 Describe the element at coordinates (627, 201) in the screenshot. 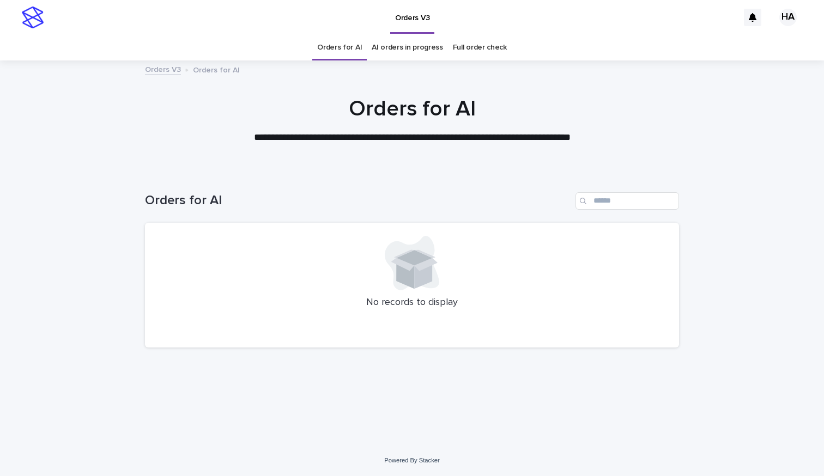

I see `div: Search` at that location.